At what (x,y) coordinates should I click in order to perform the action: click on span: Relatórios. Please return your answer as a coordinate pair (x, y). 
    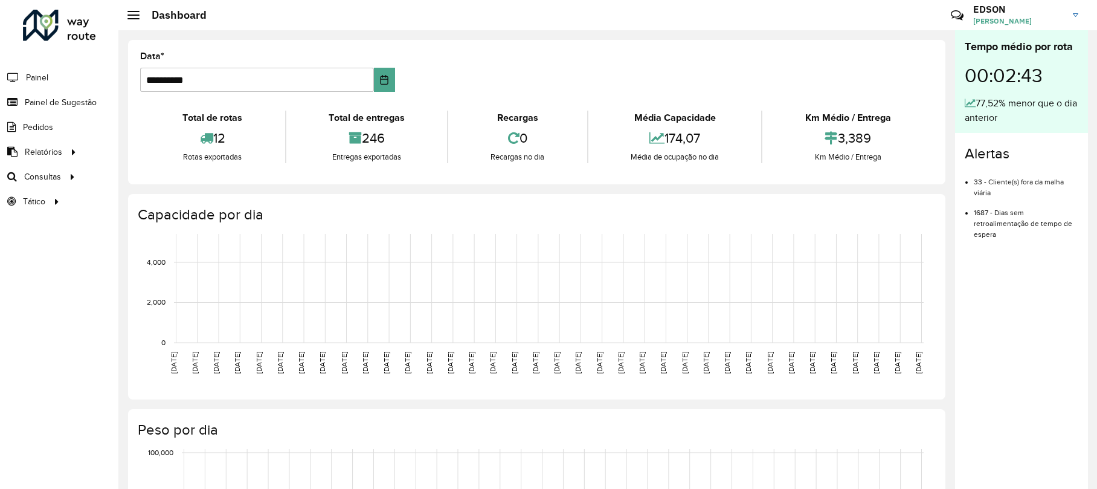
    Looking at the image, I should click on (43, 152).